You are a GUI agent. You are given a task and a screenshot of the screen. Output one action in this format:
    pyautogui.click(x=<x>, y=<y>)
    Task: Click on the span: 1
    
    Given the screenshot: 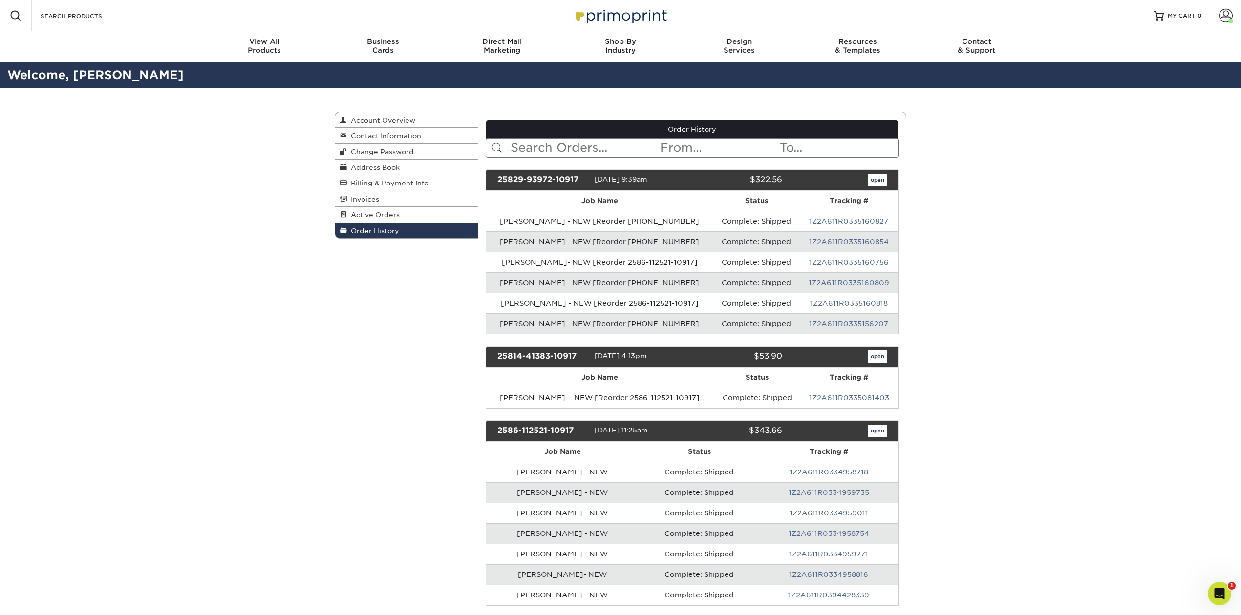 What is the action you would take?
    pyautogui.click(x=1231, y=586)
    